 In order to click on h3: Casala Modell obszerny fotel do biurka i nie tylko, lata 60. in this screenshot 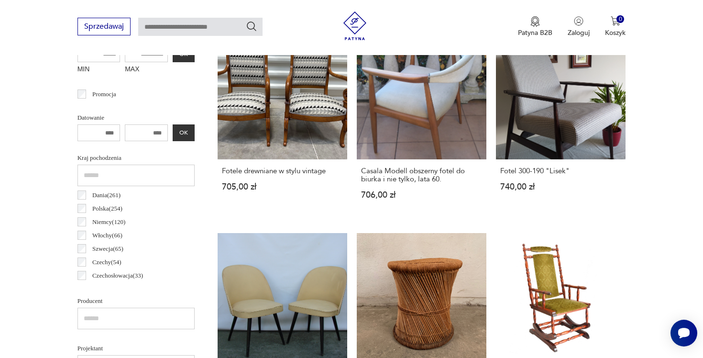, I will do `click(421, 175)`.